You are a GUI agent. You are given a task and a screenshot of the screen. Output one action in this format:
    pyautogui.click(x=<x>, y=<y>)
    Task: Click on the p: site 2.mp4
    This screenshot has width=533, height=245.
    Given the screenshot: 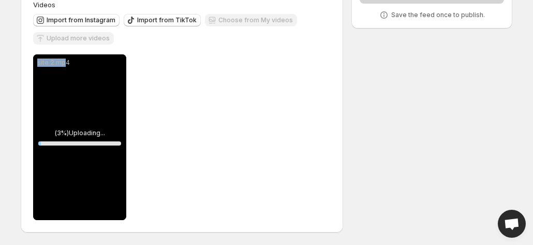 What is the action you would take?
    pyautogui.click(x=80, y=63)
    